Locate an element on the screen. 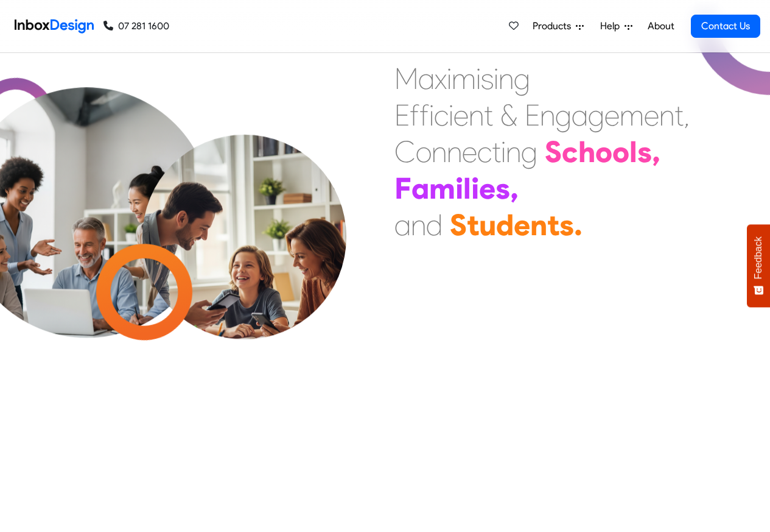 The height and width of the screenshot is (532, 770). a: Products is located at coordinates (558, 26).